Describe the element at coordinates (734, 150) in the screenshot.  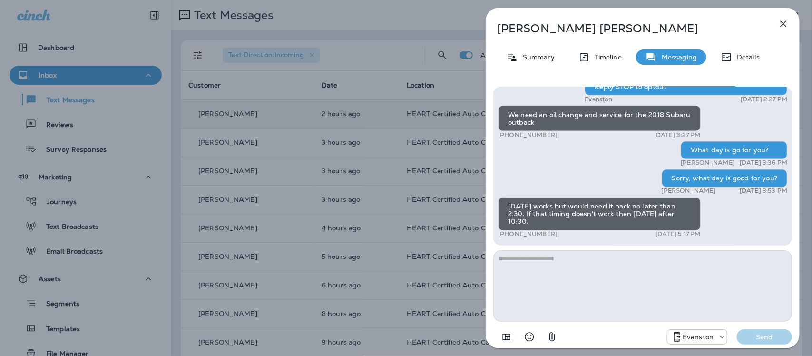
I see `div: What day is go for you?` at that location.